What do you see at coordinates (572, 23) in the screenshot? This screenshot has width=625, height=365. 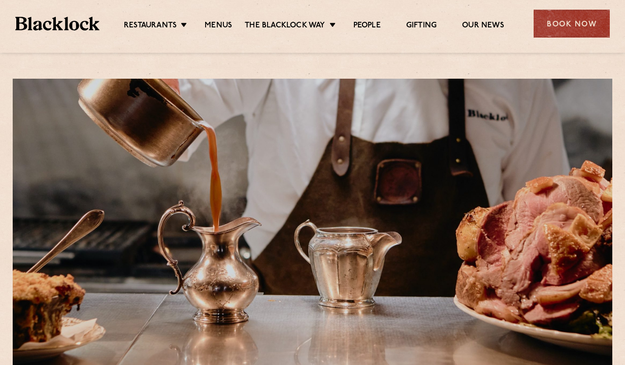 I see `div: Book Now` at bounding box center [572, 23].